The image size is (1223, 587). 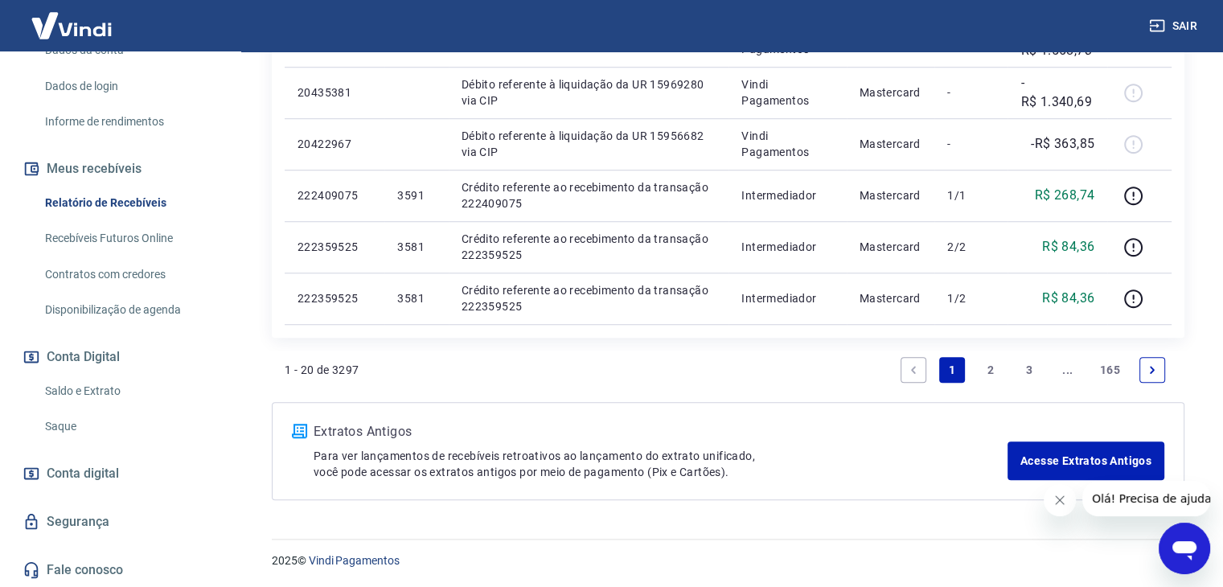 What do you see at coordinates (952, 370) in the screenshot?
I see `a: Page 1 is your current page` at bounding box center [952, 370].